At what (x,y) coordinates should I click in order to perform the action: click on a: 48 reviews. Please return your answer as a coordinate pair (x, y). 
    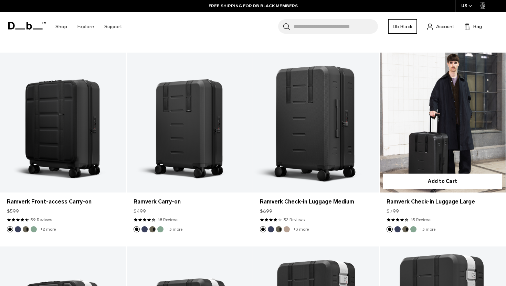
    Looking at the image, I should click on (168, 220).